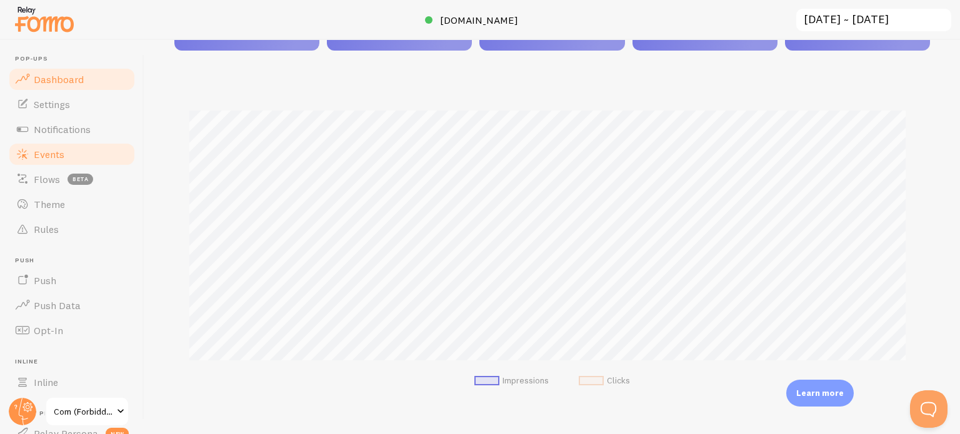 The image size is (960, 434). I want to click on span: Com (Forbiddenfruit), so click(83, 412).